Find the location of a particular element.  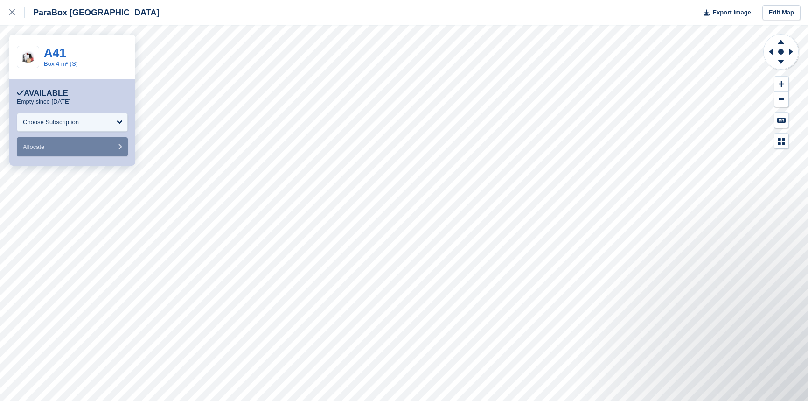

div: Available is located at coordinates (42, 93).